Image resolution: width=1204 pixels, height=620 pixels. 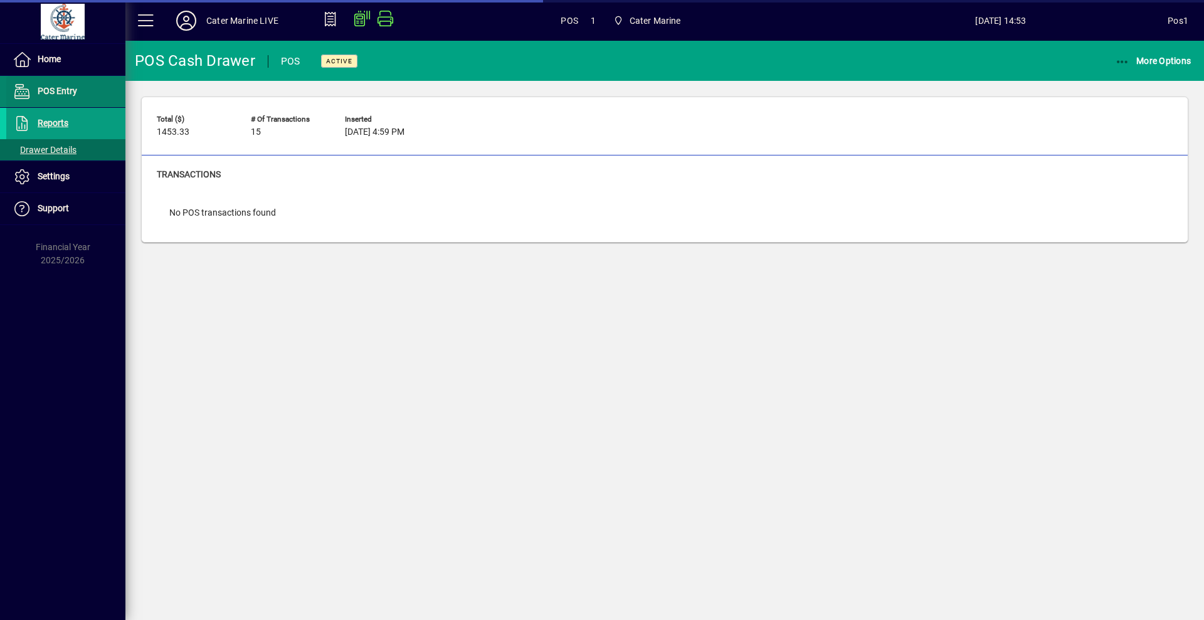 I want to click on a: Support, so click(x=66, y=209).